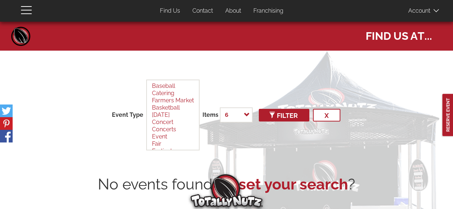  Describe the element at coordinates (268, 11) in the screenshot. I see `a: Franchising` at that location.